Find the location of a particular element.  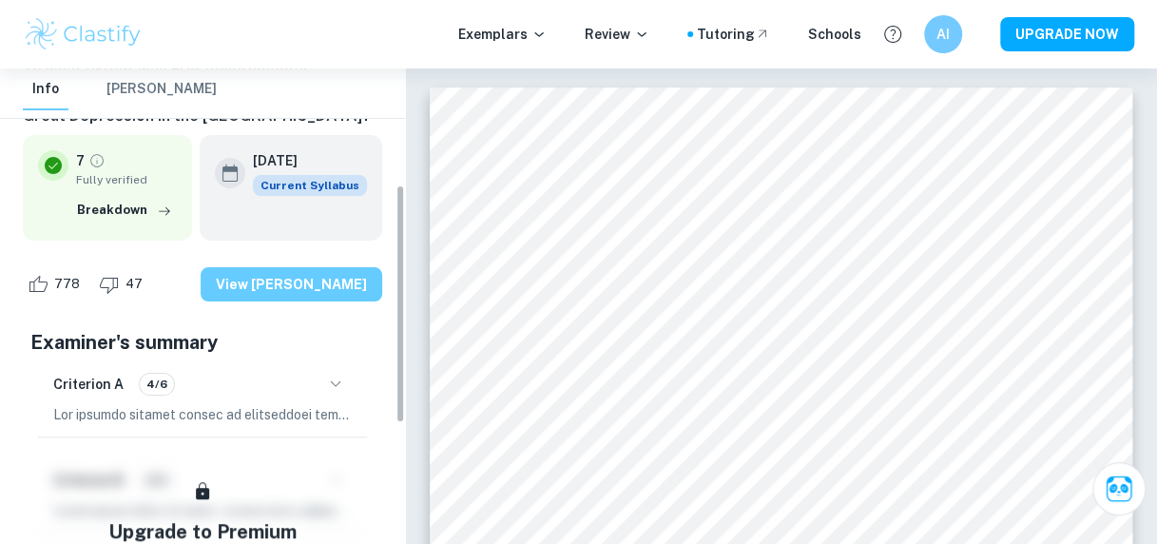

div: Tutoring is located at coordinates (733, 34).